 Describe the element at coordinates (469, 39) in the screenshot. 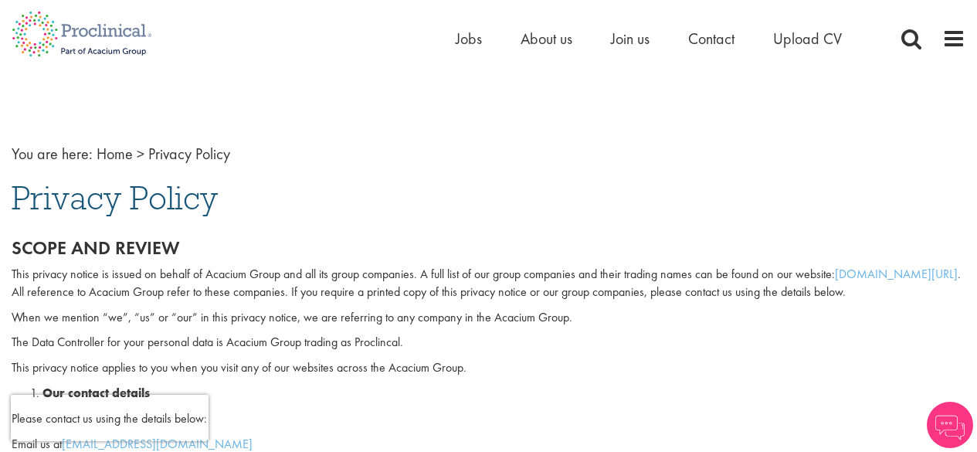

I see `span: Jobs` at that location.